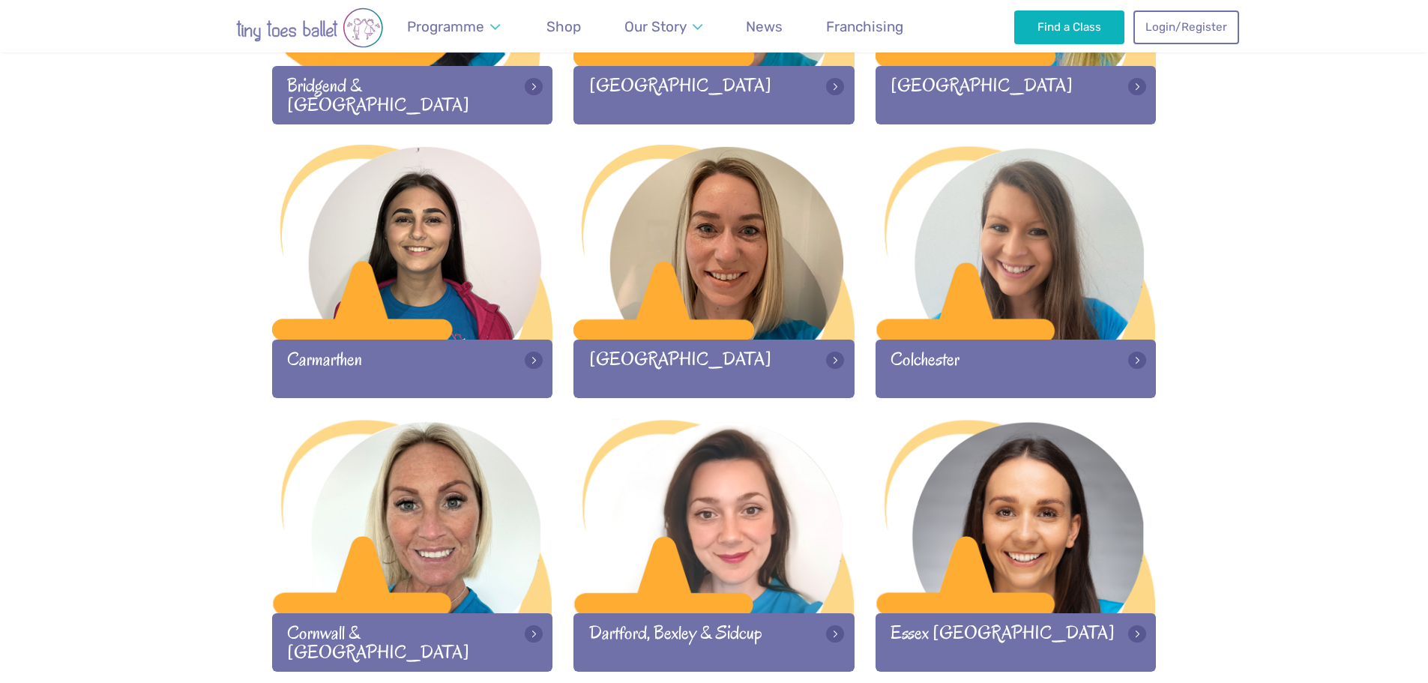 This screenshot has height=683, width=1428. Describe the element at coordinates (764, 26) in the screenshot. I see `span: News` at that location.